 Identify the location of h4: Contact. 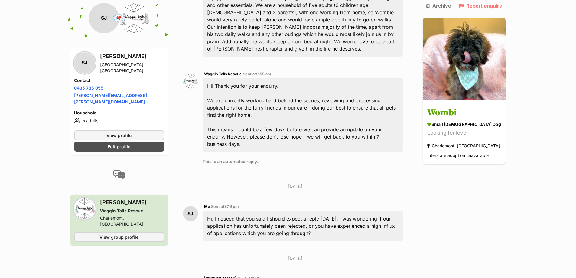
(119, 80).